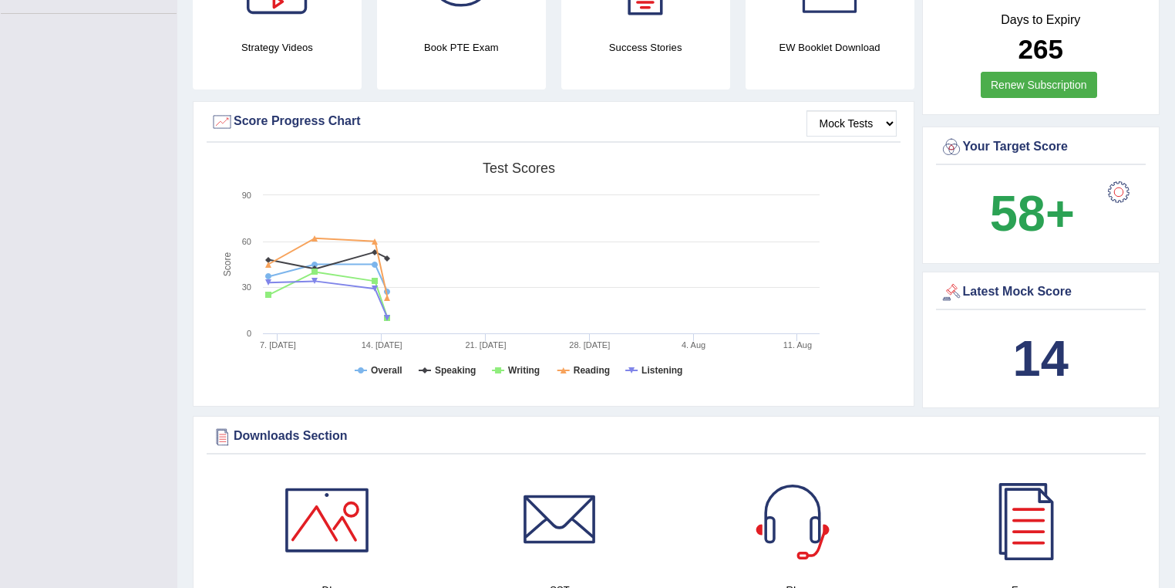  I want to click on text: 30, so click(247, 287).